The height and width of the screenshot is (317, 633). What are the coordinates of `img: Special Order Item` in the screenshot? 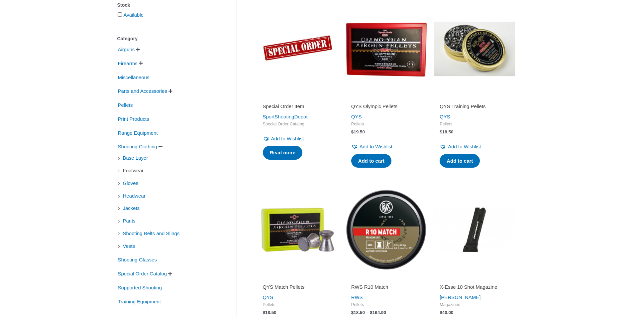 It's located at (298, 49).